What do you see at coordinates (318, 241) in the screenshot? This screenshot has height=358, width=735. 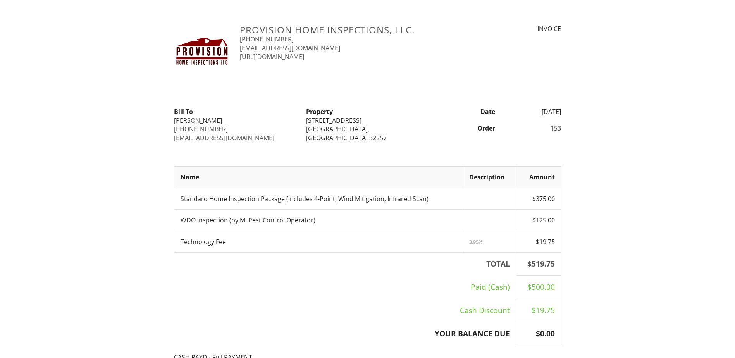 I see `td: Technology Fee` at bounding box center [318, 241].